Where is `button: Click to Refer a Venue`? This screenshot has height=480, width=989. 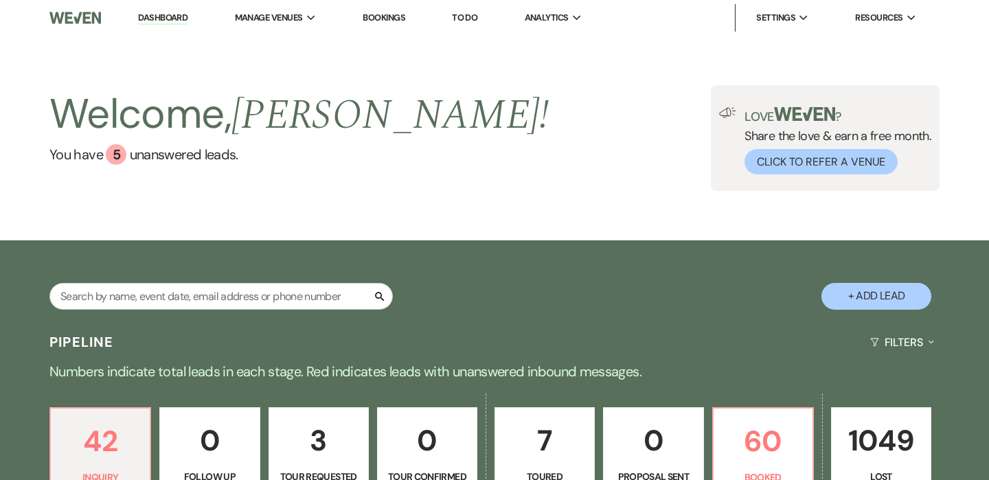 button: Click to Refer a Venue is located at coordinates (821, 161).